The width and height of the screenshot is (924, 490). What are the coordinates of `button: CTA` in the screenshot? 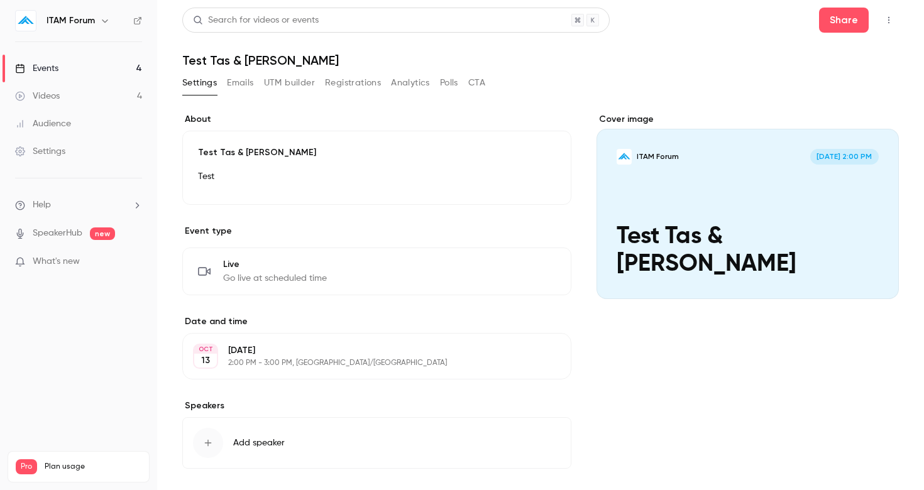 It's located at (476, 83).